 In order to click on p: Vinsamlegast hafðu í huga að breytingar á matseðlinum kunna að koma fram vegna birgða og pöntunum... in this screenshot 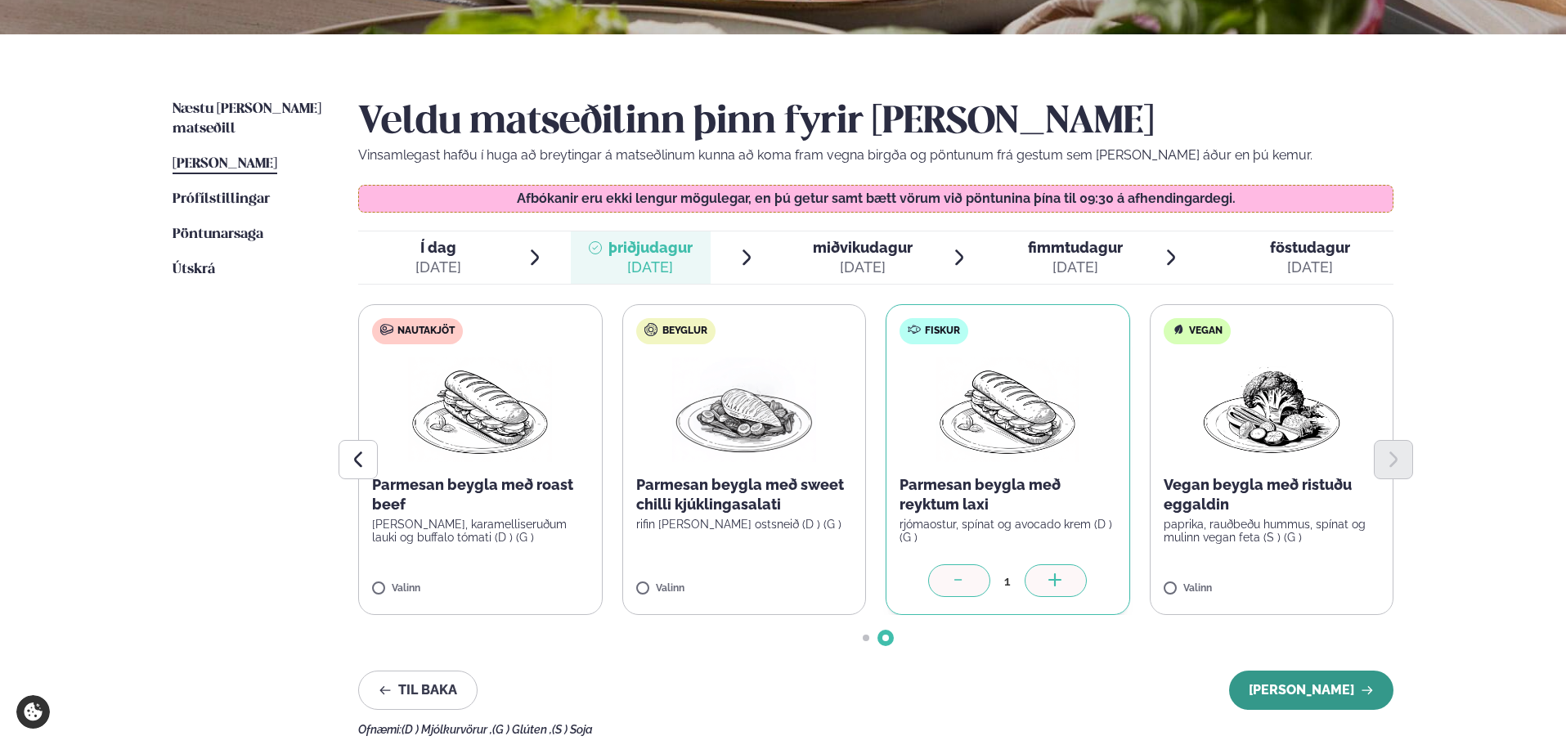, I will do `click(876, 155)`.